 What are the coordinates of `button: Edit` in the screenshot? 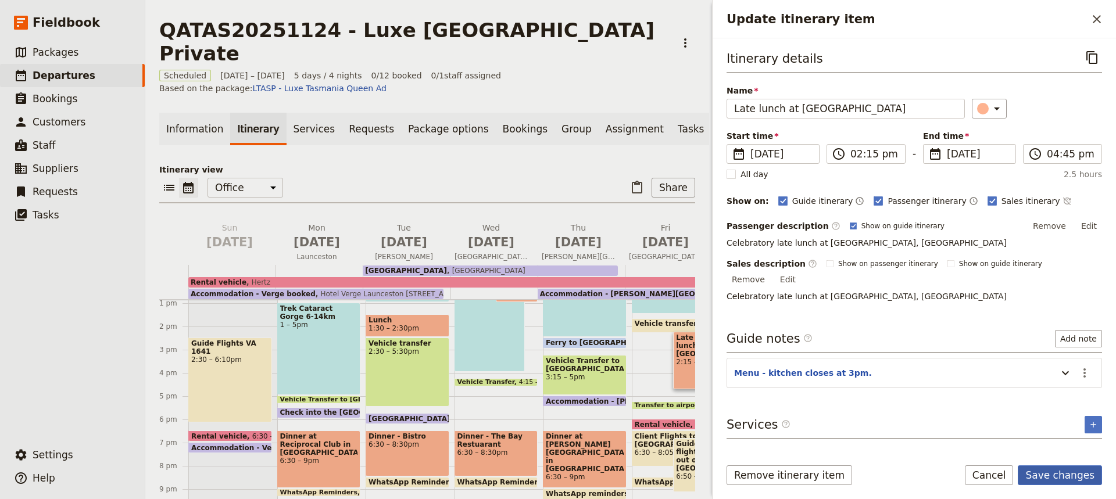 It's located at (788, 280).